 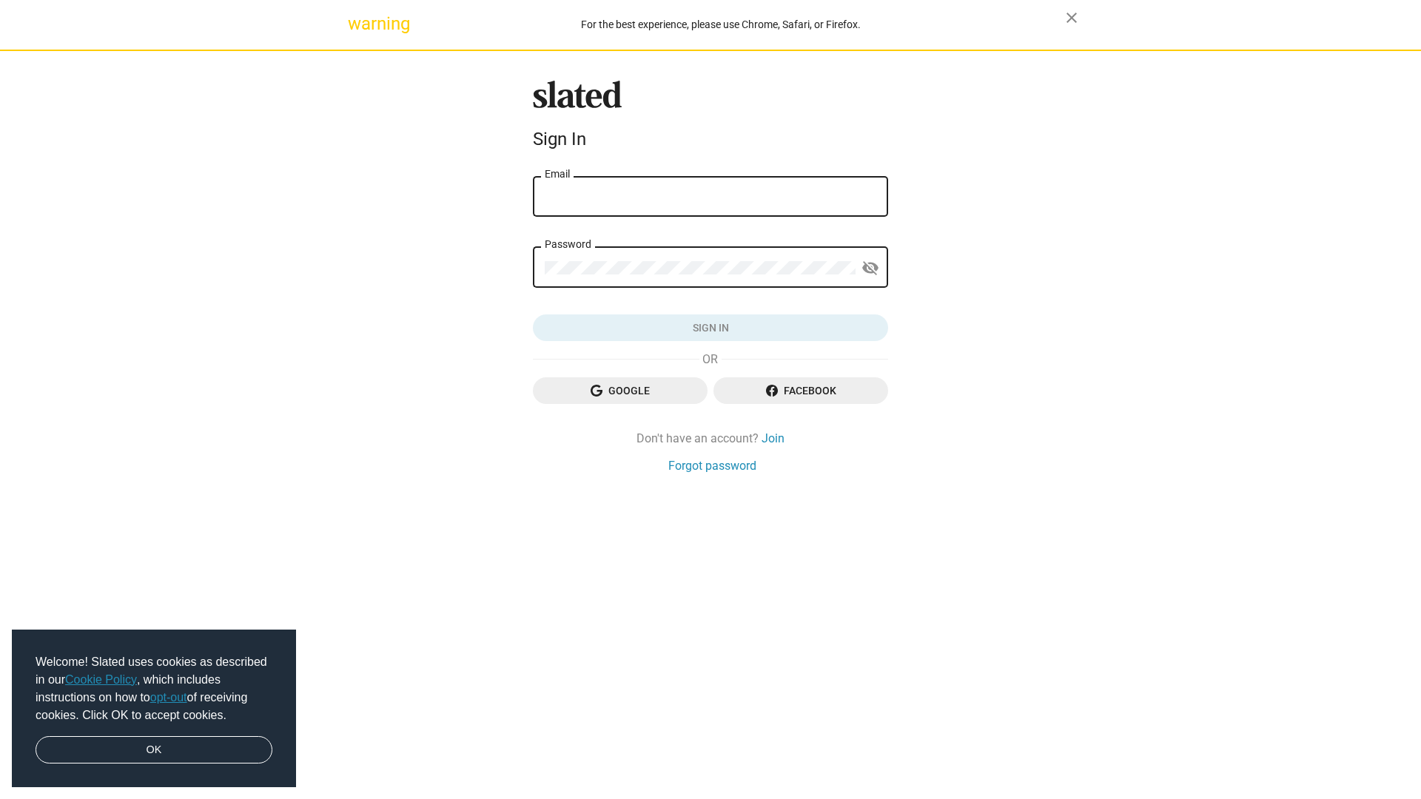 What do you see at coordinates (711, 438) in the screenshot?
I see `div: Don't have an account?` at bounding box center [711, 438].